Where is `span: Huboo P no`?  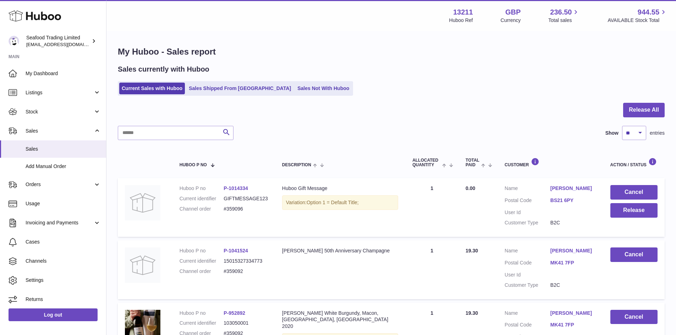 span: Huboo P no is located at coordinates (193, 165).